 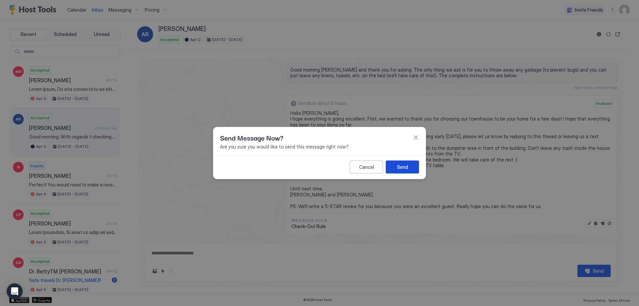 What do you see at coordinates (366, 167) in the screenshot?
I see `div: Cancel` at bounding box center [366, 167].